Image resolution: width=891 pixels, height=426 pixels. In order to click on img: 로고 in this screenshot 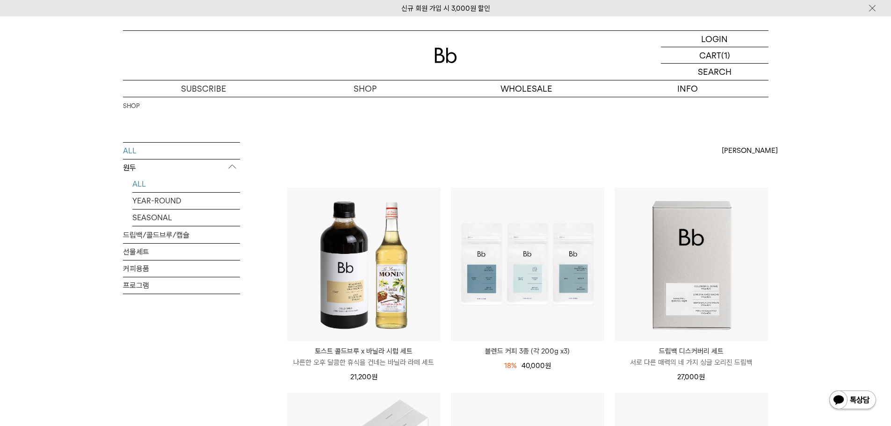, I will do `click(446, 55)`.